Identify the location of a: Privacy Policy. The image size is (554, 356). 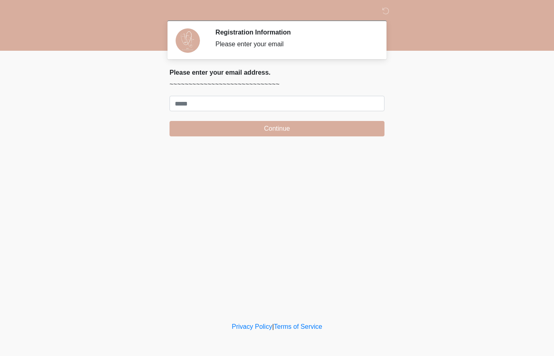
(252, 326).